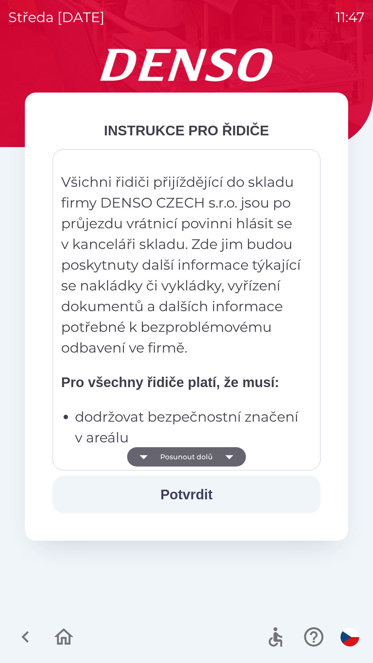 The height and width of the screenshot is (663, 373). Describe the element at coordinates (170, 382) in the screenshot. I see `strong: Pro všechny řidiče platí, že musí:` at that location.